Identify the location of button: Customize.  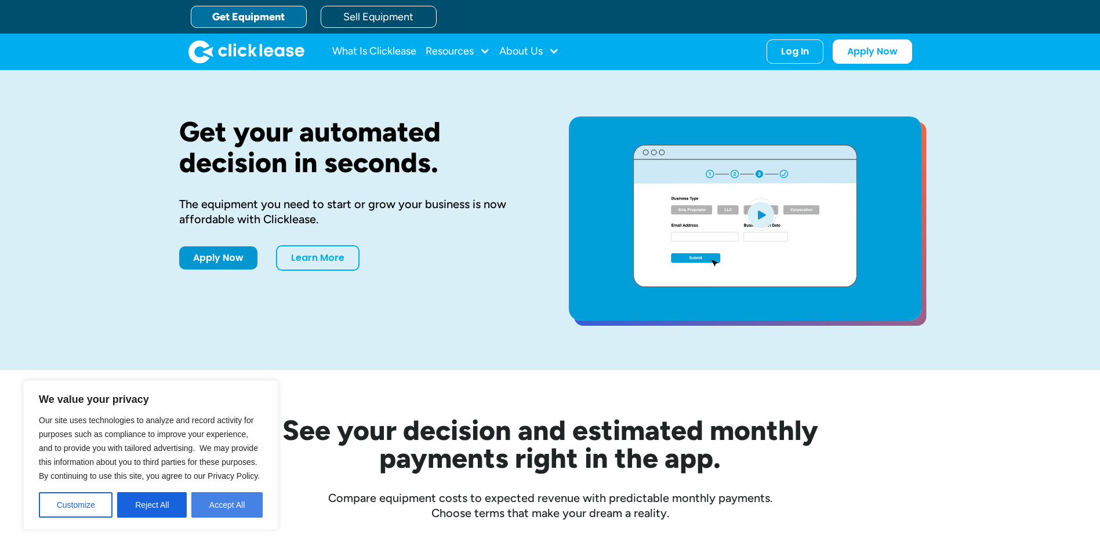
(75, 505).